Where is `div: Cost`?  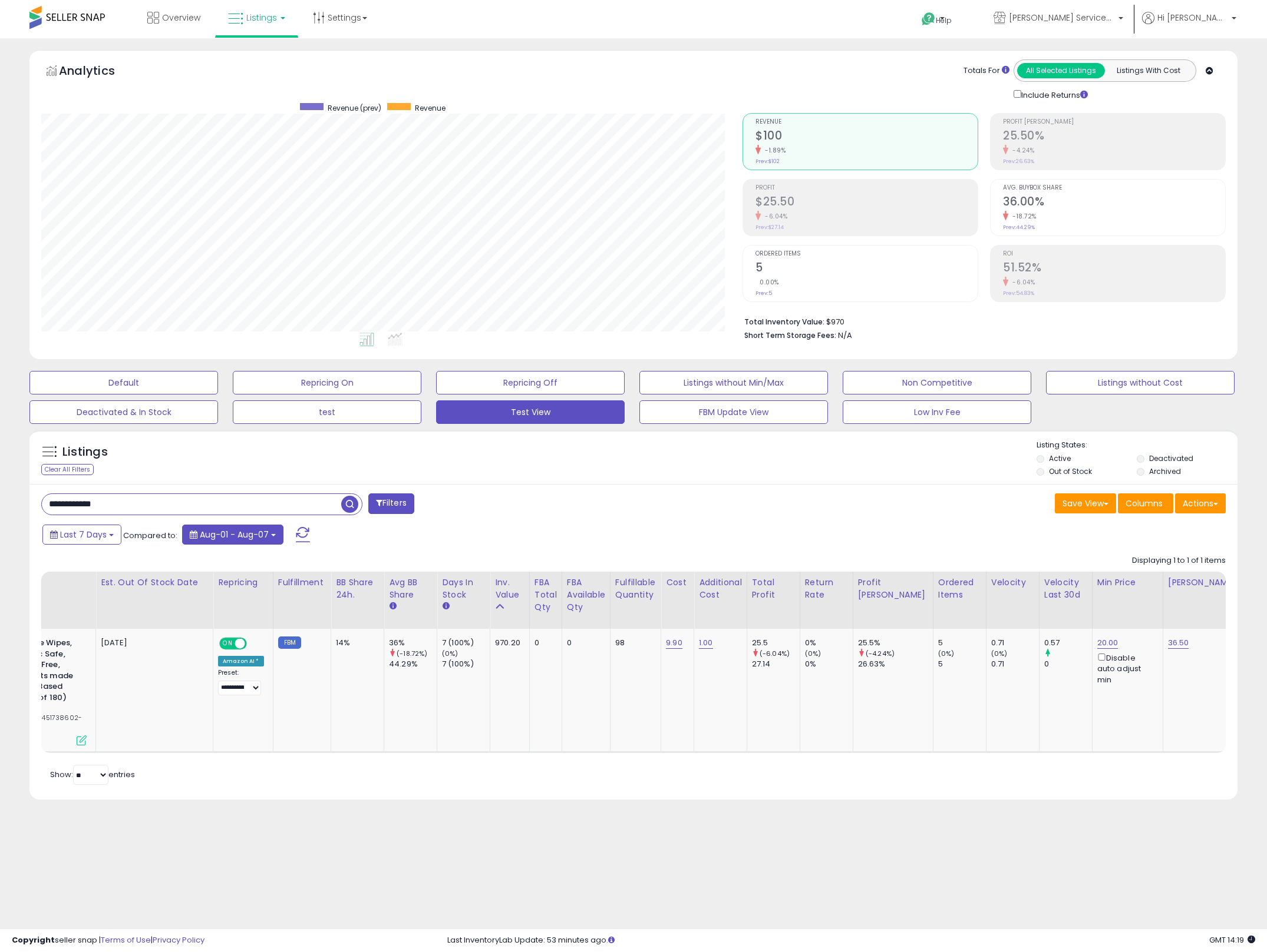
div: Cost is located at coordinates (677, 583).